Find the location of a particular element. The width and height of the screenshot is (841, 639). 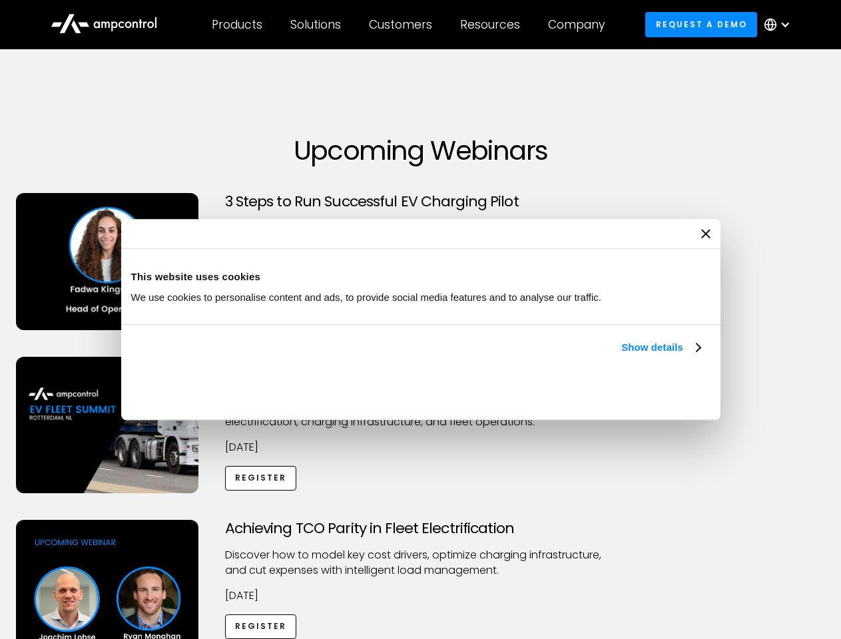

div: This website uses cookies is located at coordinates (421, 277).